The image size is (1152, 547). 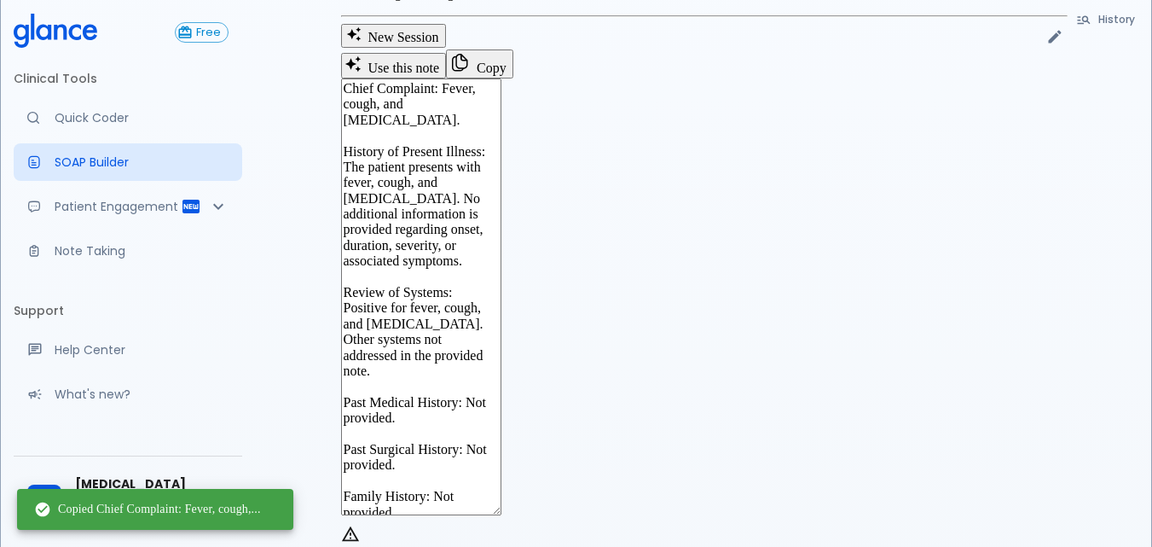 I want to click on a: Advanced note-taking, so click(x=128, y=251).